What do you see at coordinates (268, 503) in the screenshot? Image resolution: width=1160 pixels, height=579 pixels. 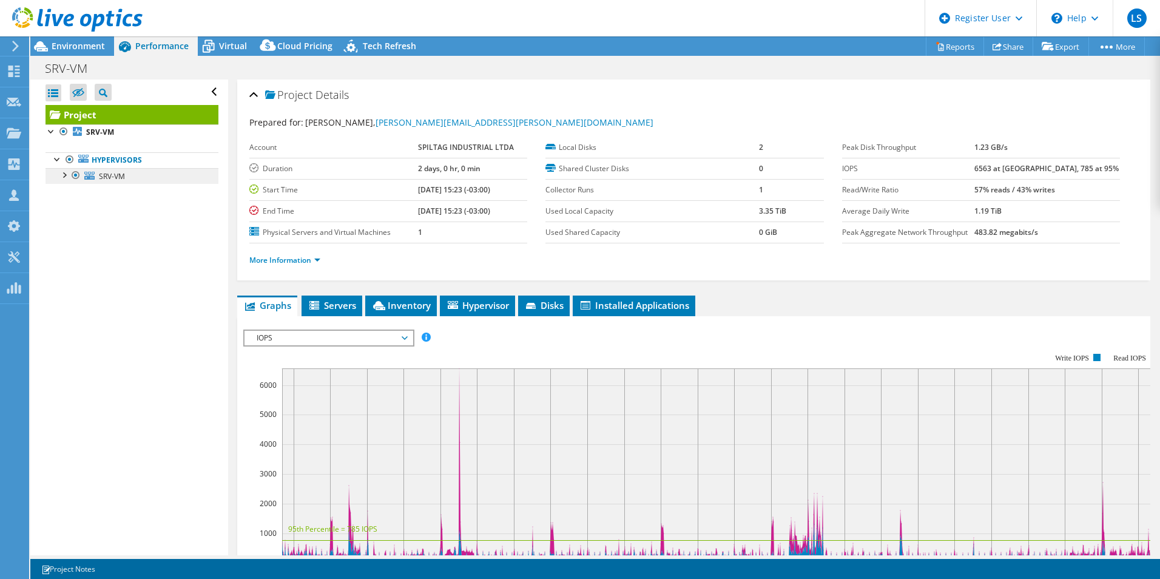 I see `text: 2000` at bounding box center [268, 503].